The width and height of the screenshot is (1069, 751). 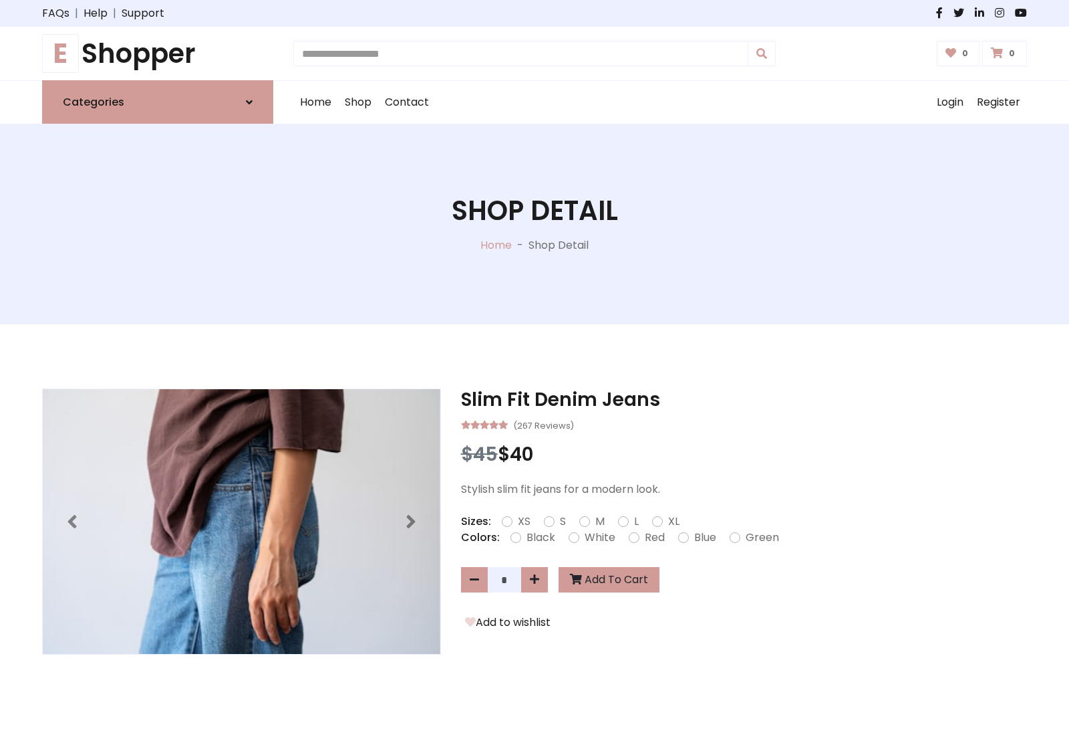 I want to click on a: Login, so click(x=950, y=102).